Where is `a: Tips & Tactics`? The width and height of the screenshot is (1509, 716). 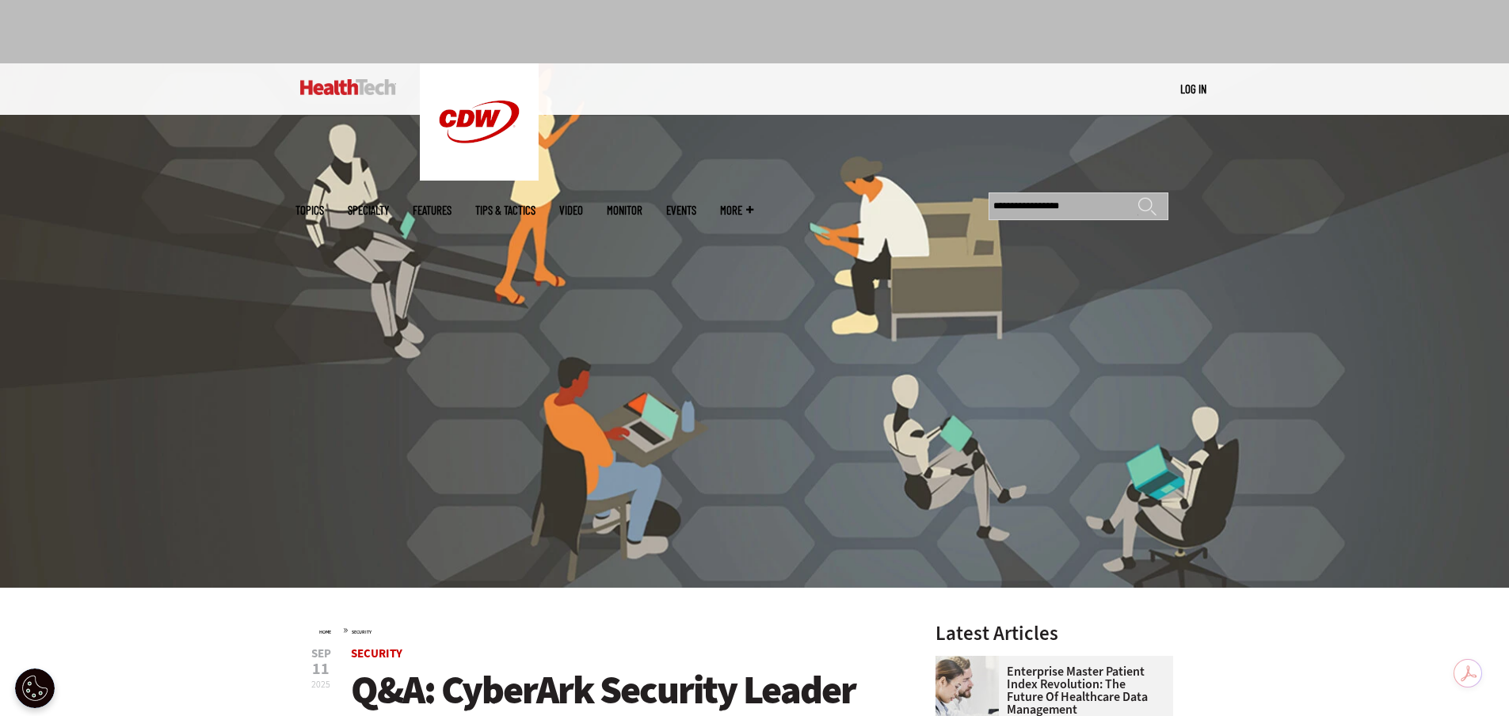
a: Tips & Tactics is located at coordinates (505, 210).